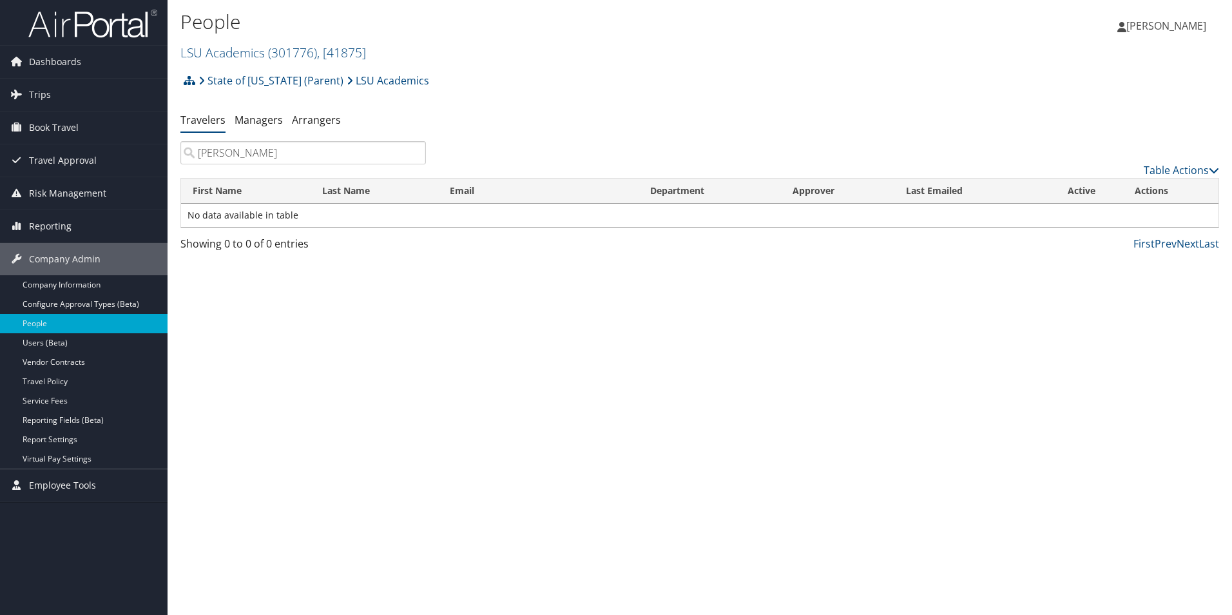 The width and height of the screenshot is (1232, 615). What do you see at coordinates (258, 120) in the screenshot?
I see `a: Managers` at bounding box center [258, 120].